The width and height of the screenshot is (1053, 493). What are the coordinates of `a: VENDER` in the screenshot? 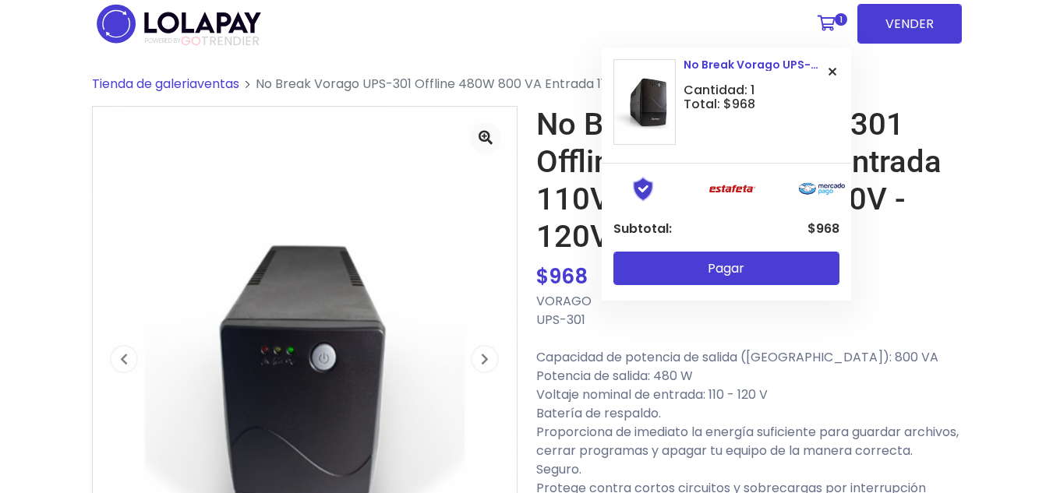 It's located at (909, 23).